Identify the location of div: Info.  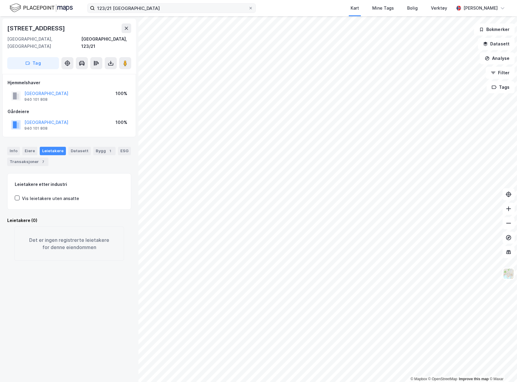
(14, 151).